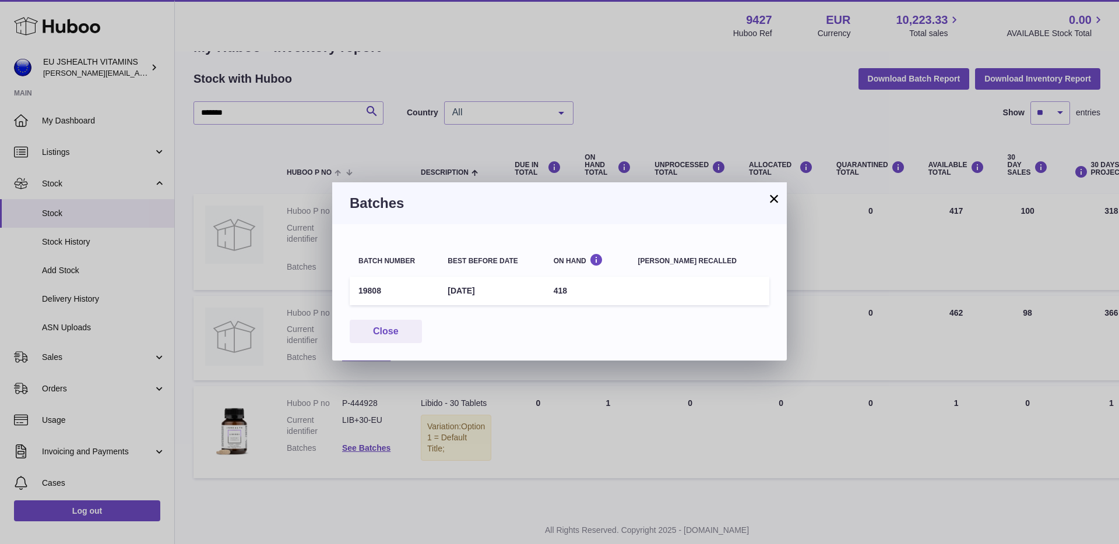 The image size is (1119, 544). I want to click on div: Batch number, so click(394, 261).